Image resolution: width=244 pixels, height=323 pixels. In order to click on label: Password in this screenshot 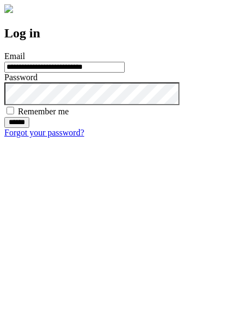, I will do `click(21, 77)`.